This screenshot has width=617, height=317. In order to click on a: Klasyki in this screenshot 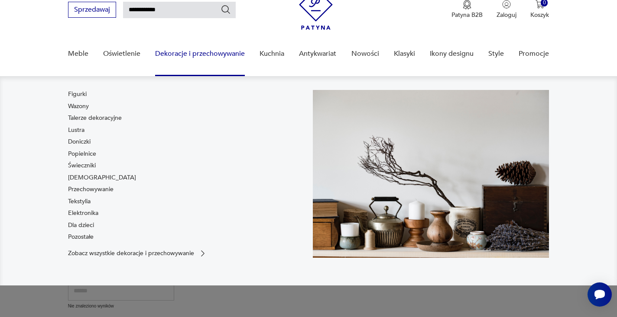, I will do `click(404, 54)`.